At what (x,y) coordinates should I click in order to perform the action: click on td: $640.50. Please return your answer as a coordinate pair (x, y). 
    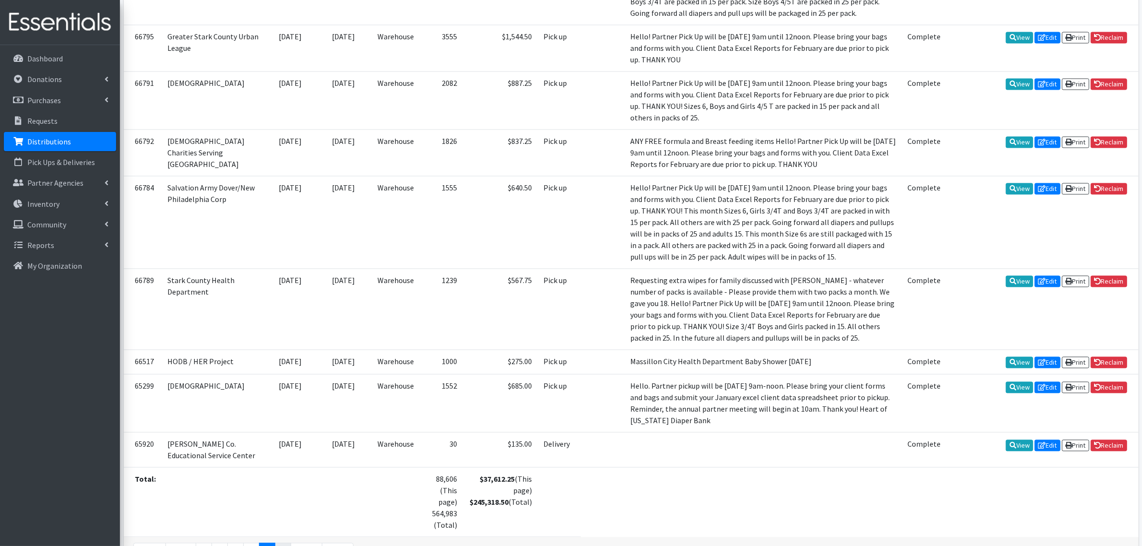
    Looking at the image, I should click on (500, 222).